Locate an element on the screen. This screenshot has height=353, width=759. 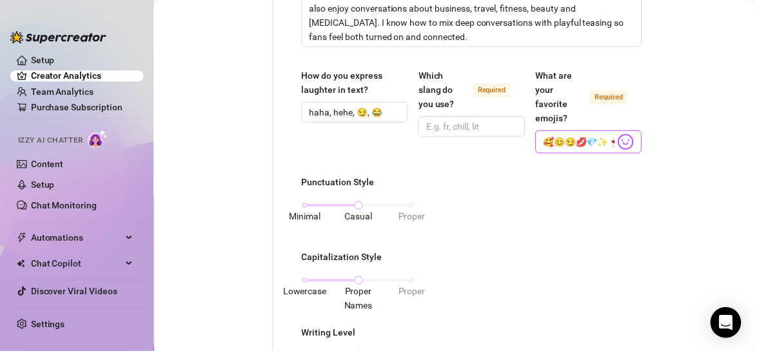
label: Which slang do you use? is located at coordinates (475, 90).